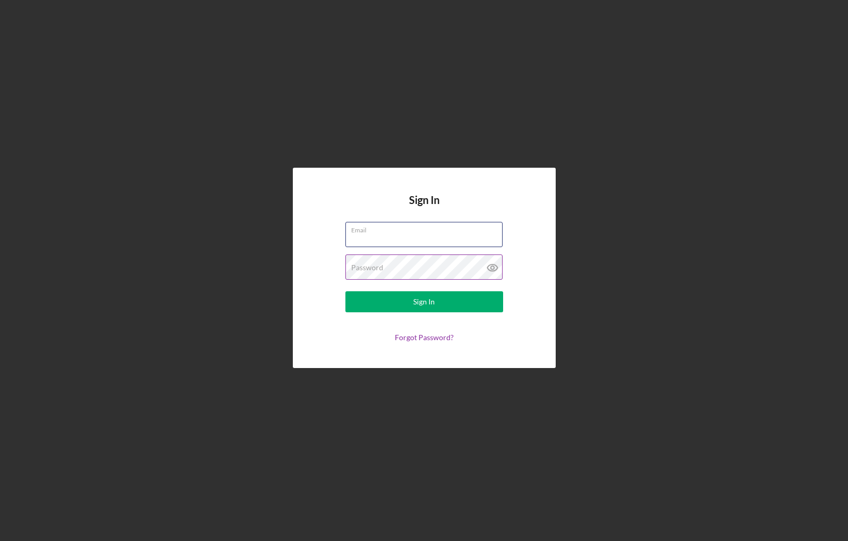 This screenshot has width=848, height=541. What do you see at coordinates (424, 302) in the screenshot?
I see `button: Sign In` at bounding box center [424, 302].